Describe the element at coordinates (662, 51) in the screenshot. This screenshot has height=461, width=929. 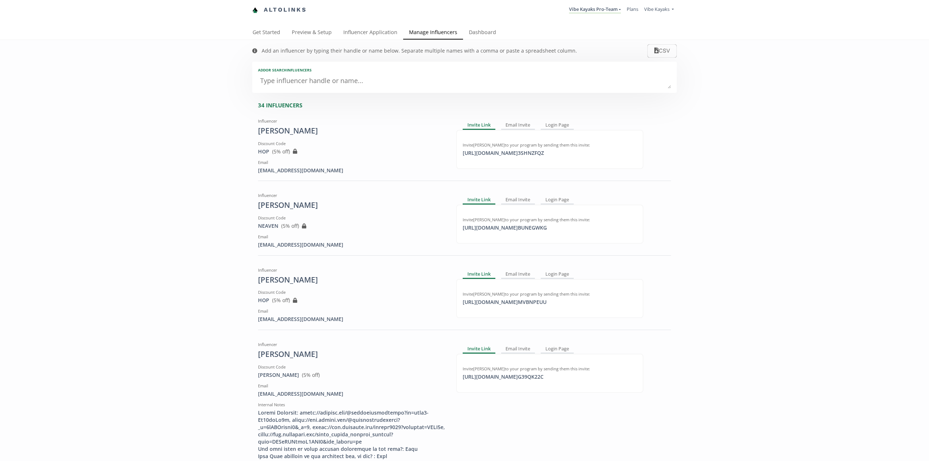
I see `button: CSV` at that location.